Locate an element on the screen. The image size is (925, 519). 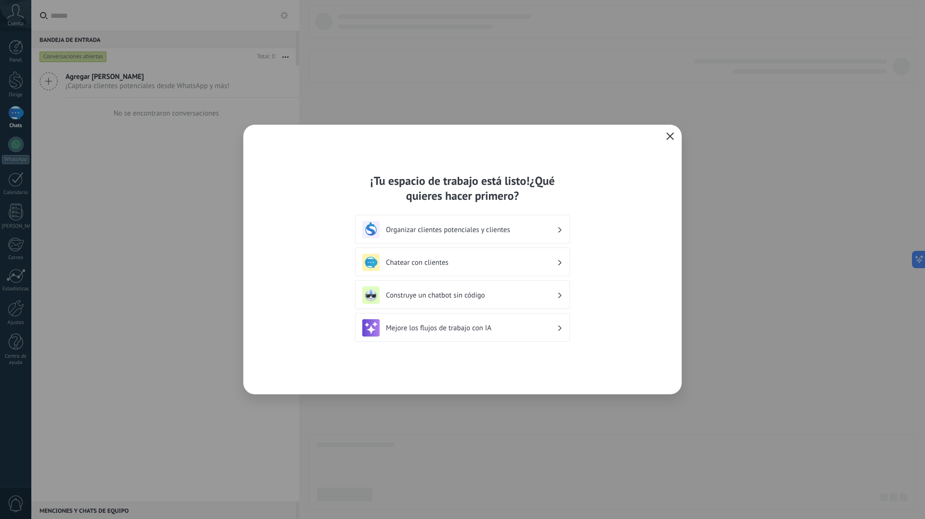
font: Construye un chatbot sin código is located at coordinates (435, 295).